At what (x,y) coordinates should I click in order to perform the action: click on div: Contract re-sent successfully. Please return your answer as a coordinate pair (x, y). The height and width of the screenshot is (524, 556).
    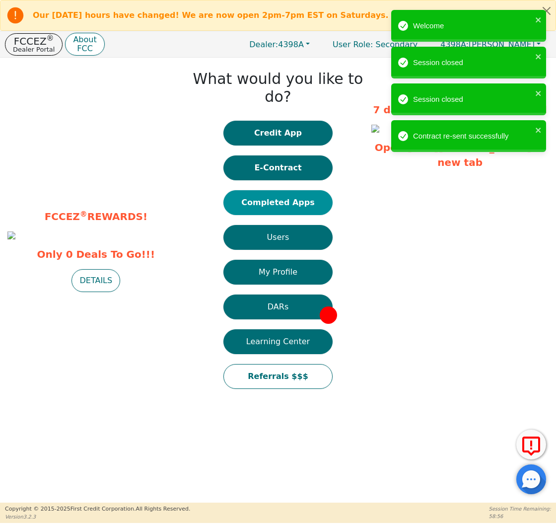
    Looking at the image, I should click on (472, 136).